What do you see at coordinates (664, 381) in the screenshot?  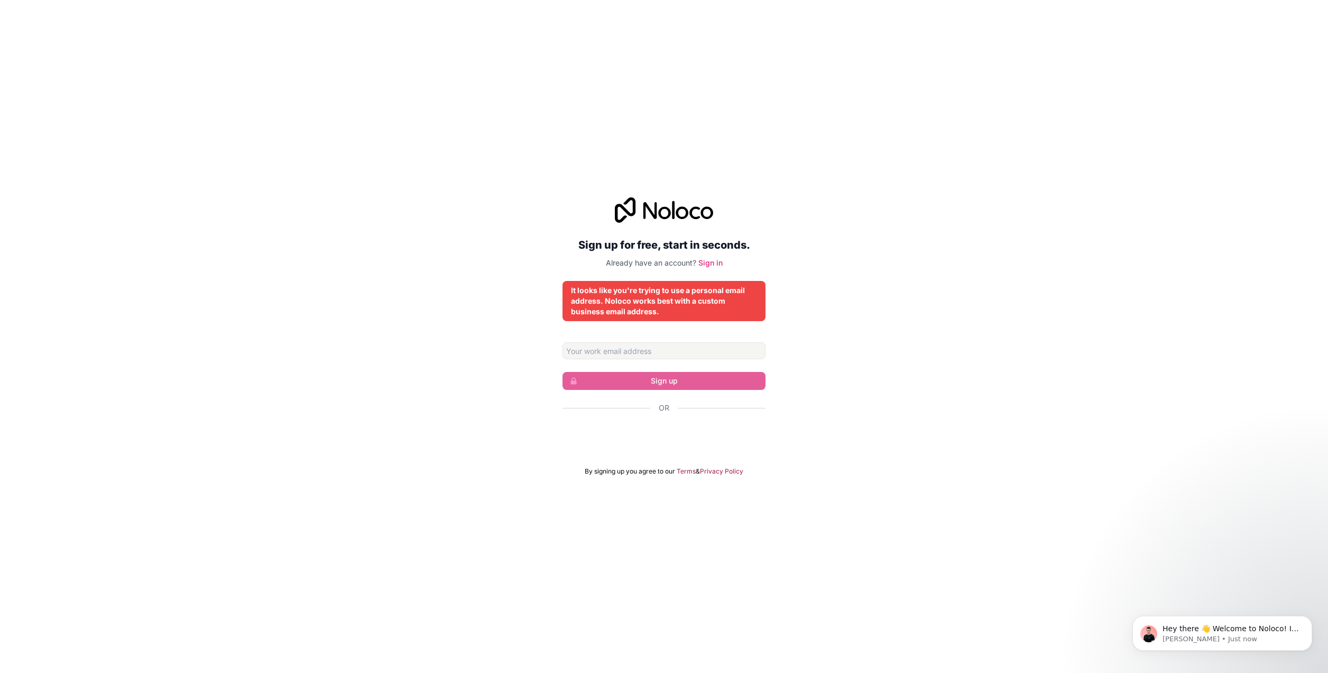 I see `button: Sign up` at bounding box center [664, 381].